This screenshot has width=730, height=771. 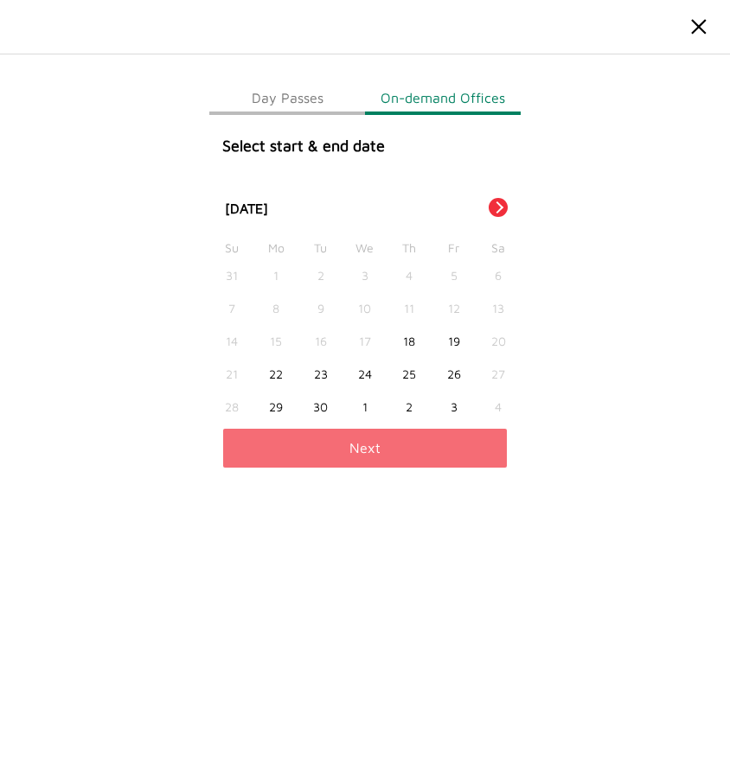 I want to click on button: Day Passes, so click(x=287, y=98).